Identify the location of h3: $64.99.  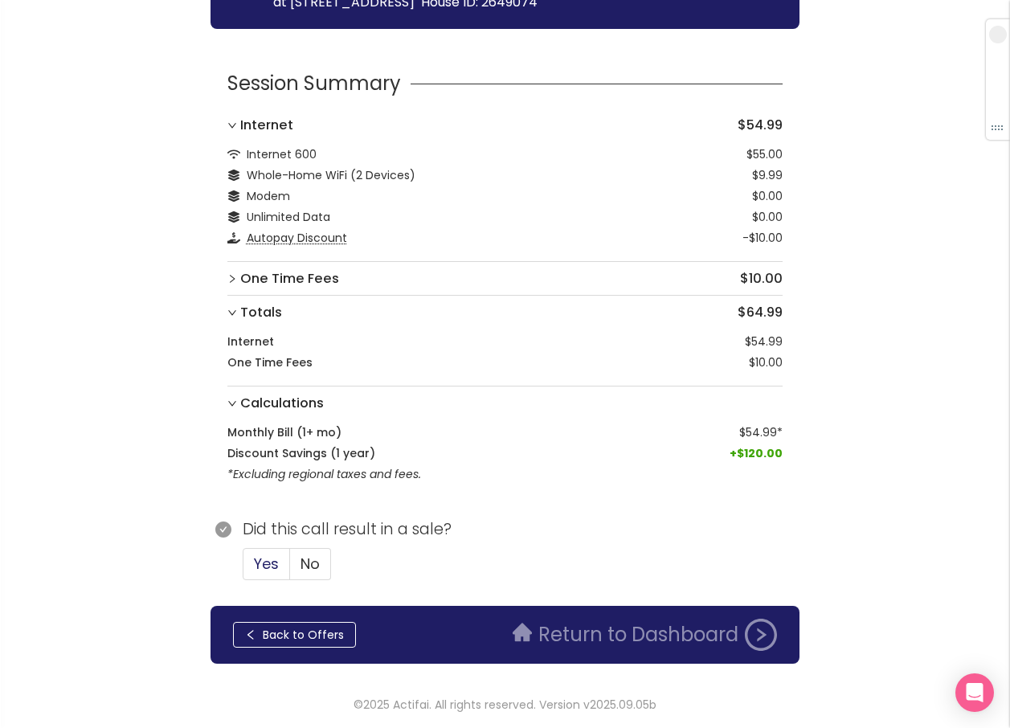
(511, 313).